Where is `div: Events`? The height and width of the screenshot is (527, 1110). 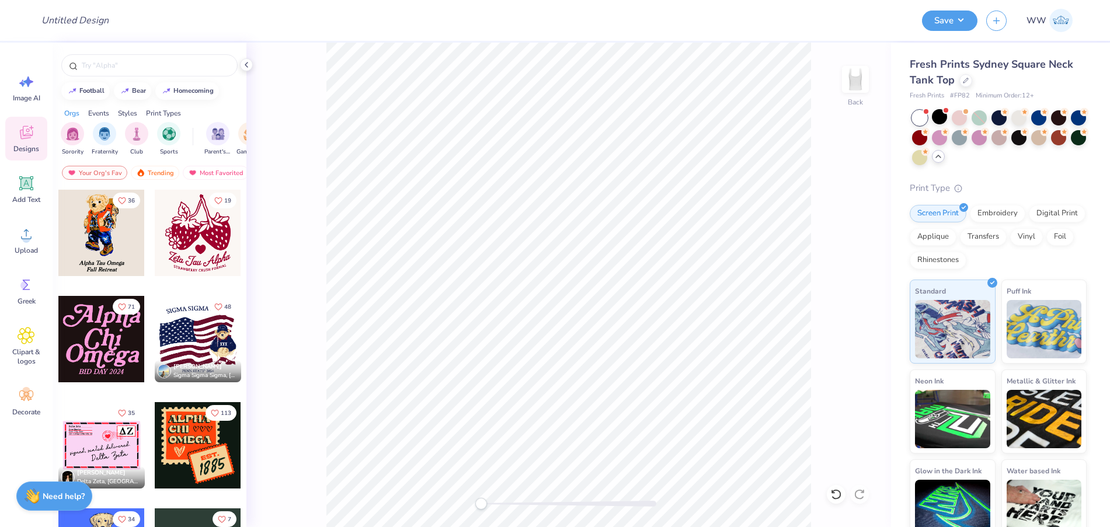 div: Events is located at coordinates (99, 113).